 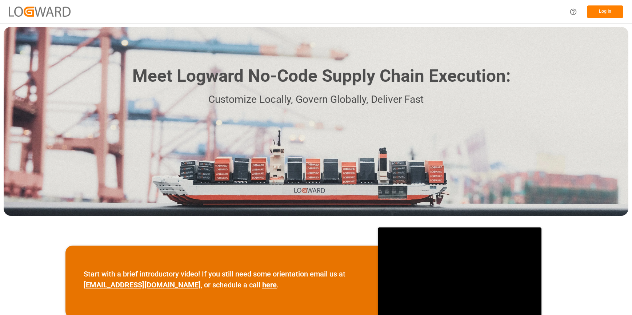 What do you see at coordinates (573, 12) in the screenshot?
I see `button: Help Center` at bounding box center [573, 12].